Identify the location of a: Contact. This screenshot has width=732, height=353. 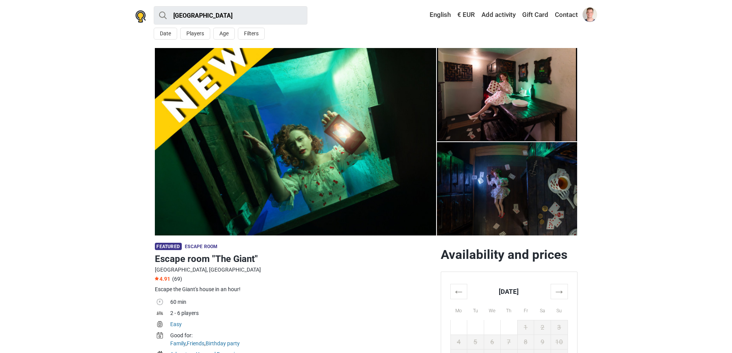
(566, 15).